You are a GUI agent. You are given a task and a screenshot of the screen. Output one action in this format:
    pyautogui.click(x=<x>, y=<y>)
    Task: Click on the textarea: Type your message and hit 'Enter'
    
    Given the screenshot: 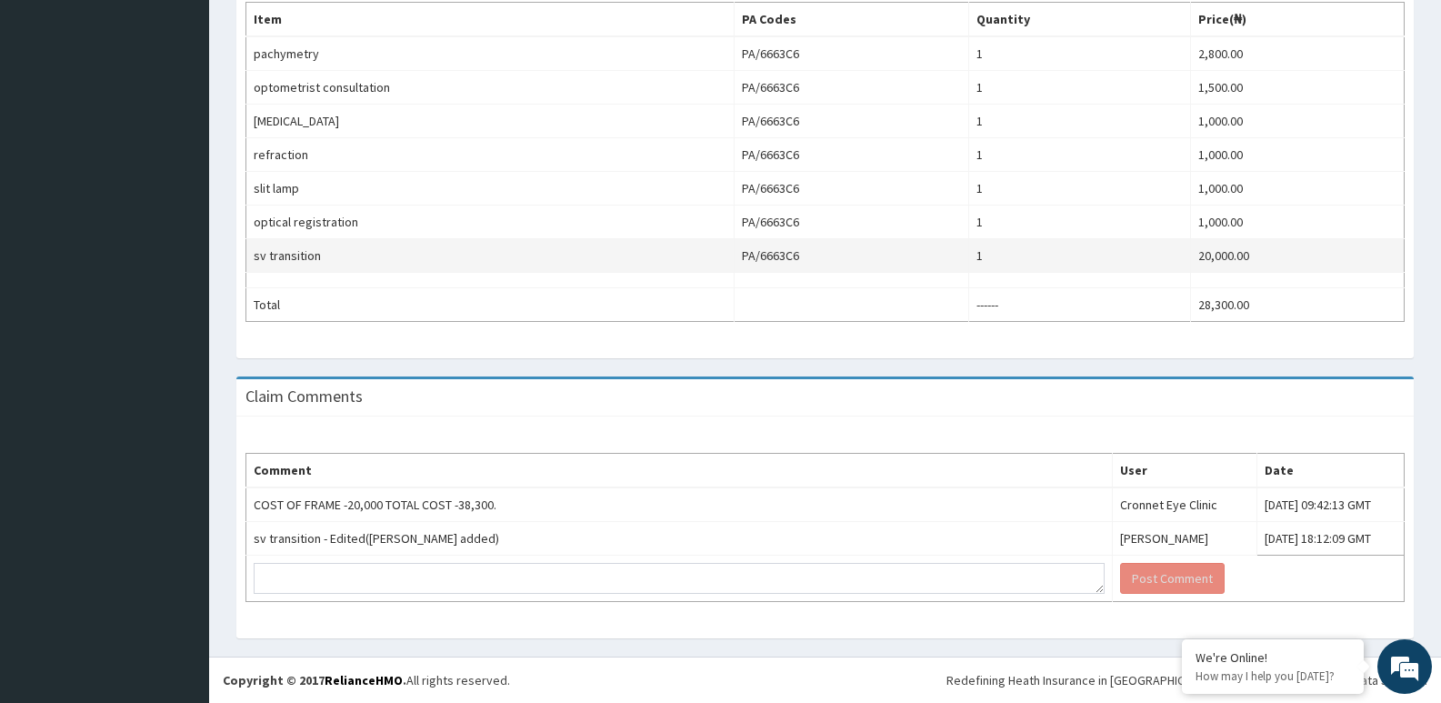 What is the action you would take?
    pyautogui.click(x=177, y=528)
    